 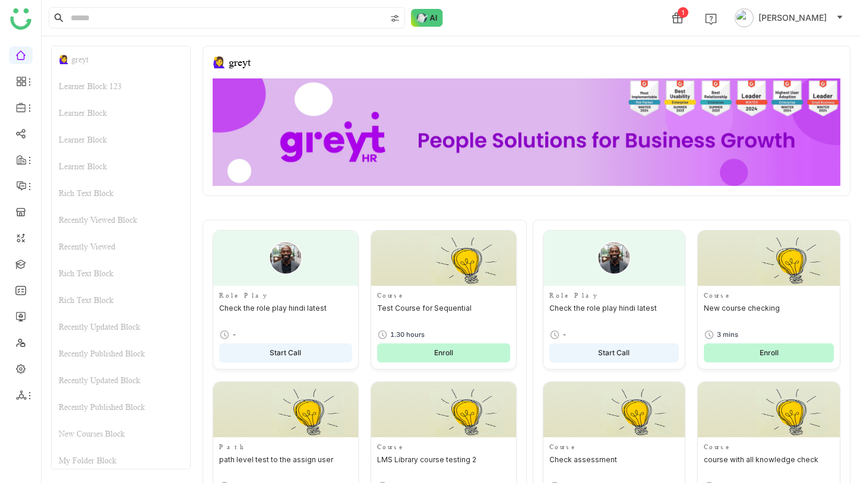 What do you see at coordinates (121, 220) in the screenshot?
I see `div: Recently Viewed Block` at bounding box center [121, 220].